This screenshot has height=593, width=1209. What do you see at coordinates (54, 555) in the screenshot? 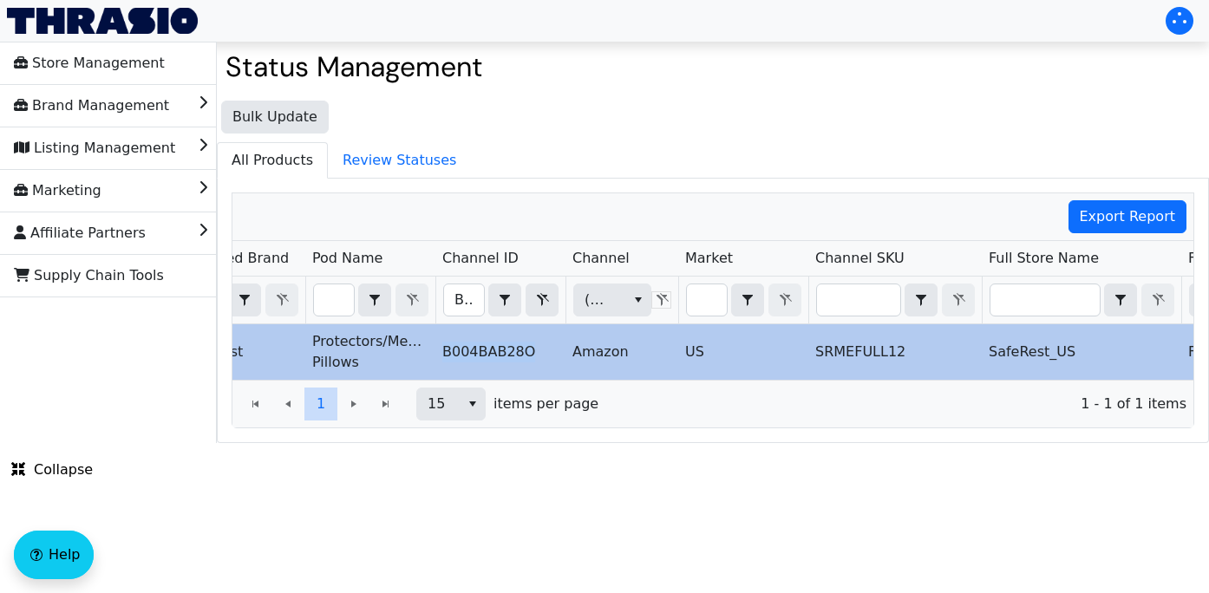
I see `button: Help floatingactionbutton` at bounding box center [54, 555].